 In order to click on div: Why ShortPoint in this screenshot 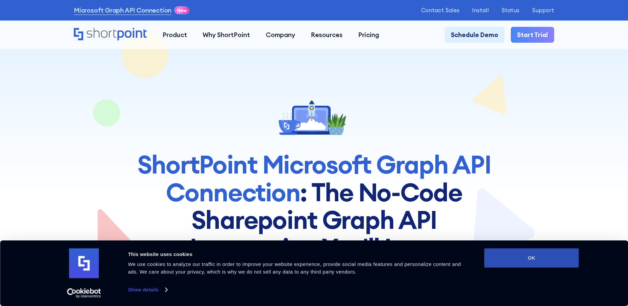, I will do `click(226, 35)`.